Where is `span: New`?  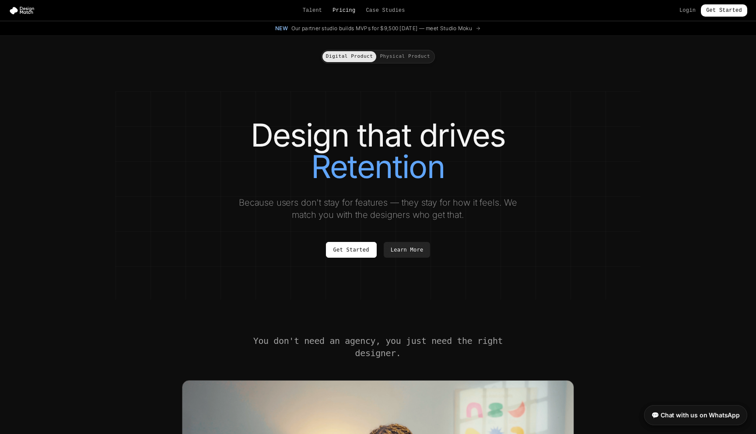 span: New is located at coordinates (281, 28).